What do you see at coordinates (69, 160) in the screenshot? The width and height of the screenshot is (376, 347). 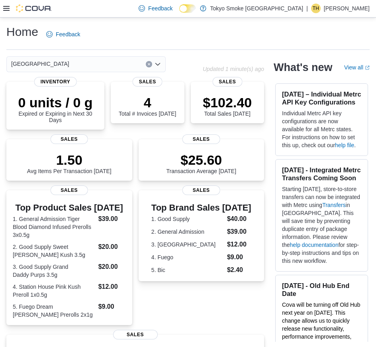 I see `p: 1.50` at bounding box center [69, 160].